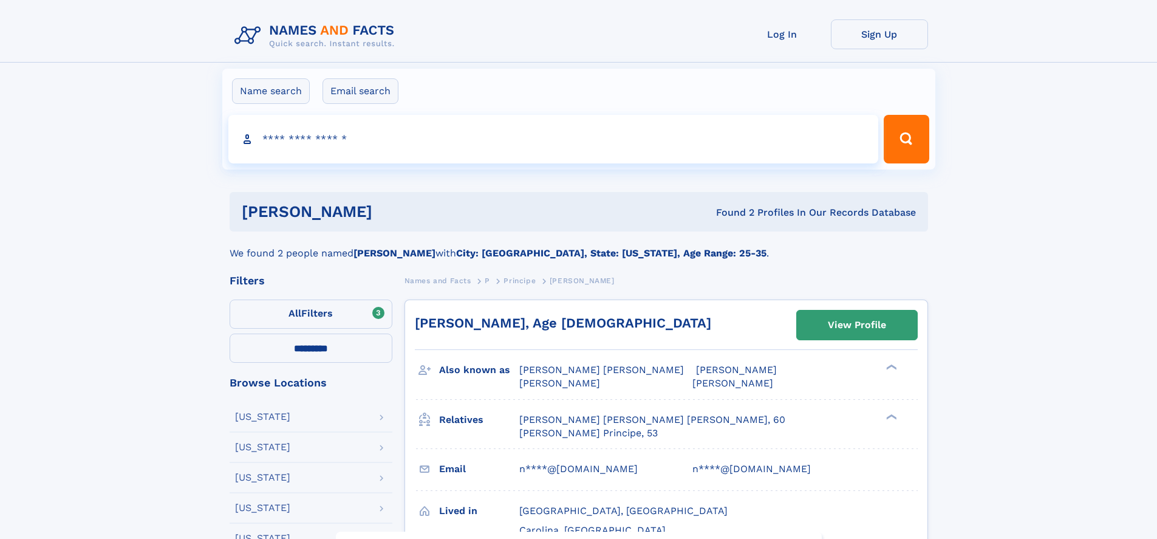 This screenshot has width=1157, height=539. I want to click on h3: Relatives, so click(479, 420).